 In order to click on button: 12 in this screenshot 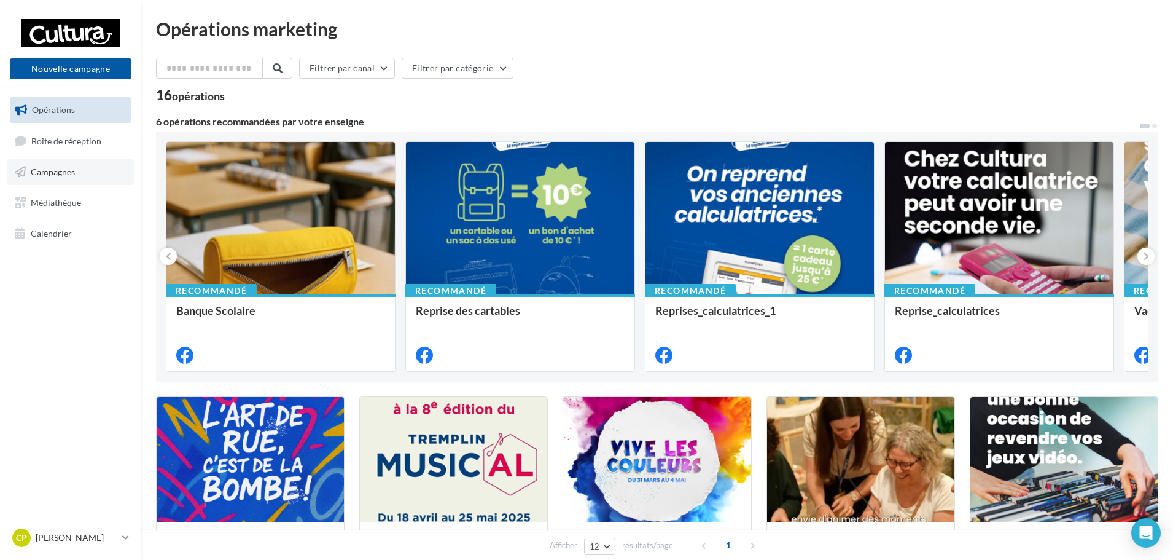, I will do `click(600, 546)`.